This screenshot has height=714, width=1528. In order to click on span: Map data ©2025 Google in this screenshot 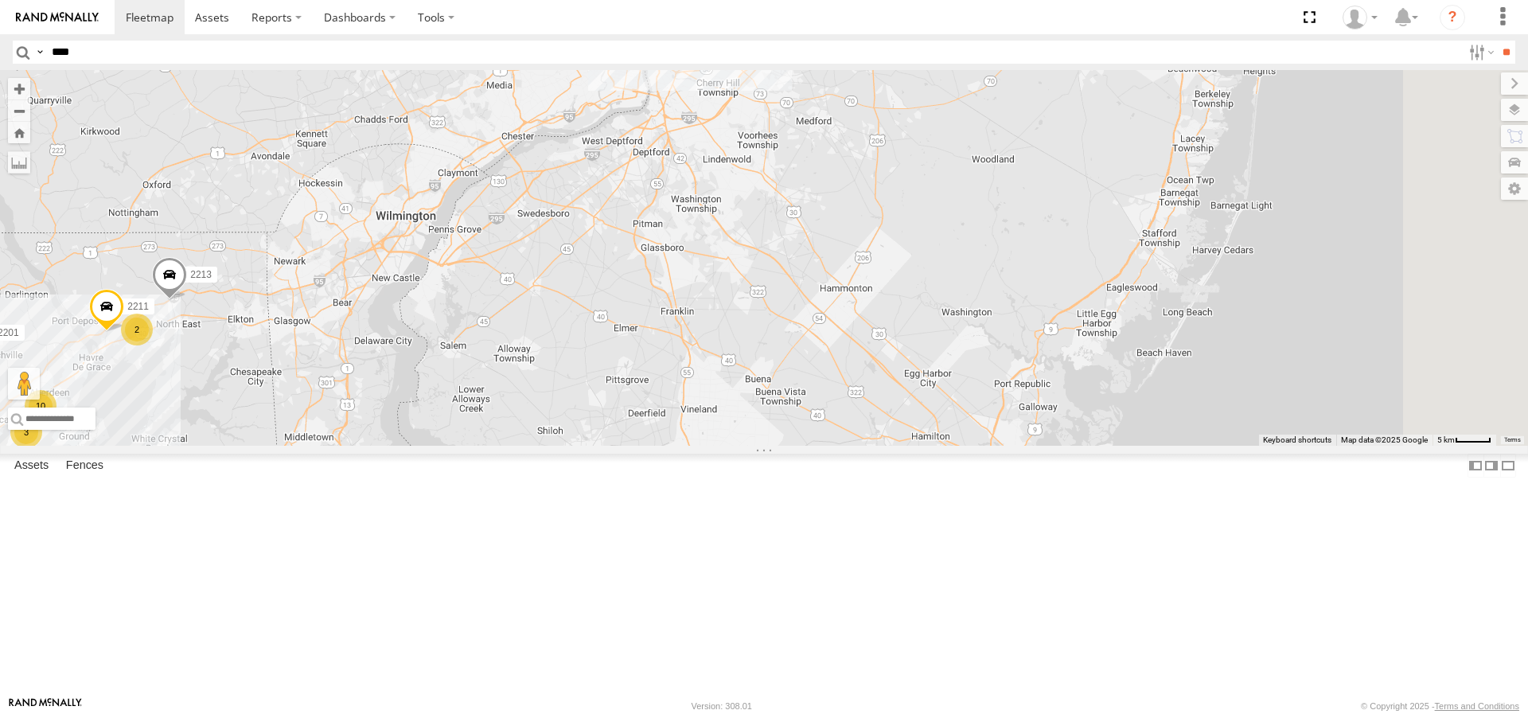, I will do `click(1384, 439)`.